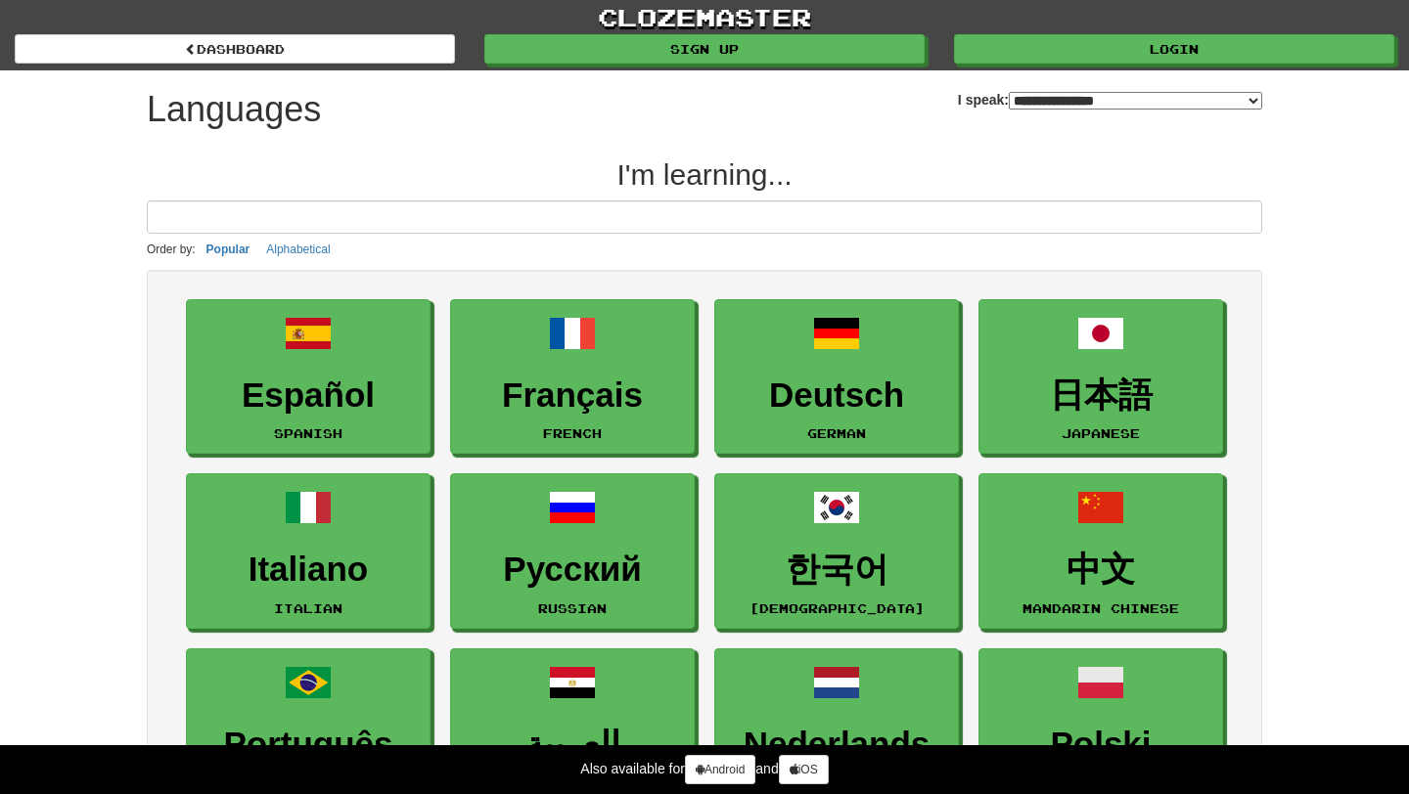 The height and width of the screenshot is (794, 1409). What do you see at coordinates (308, 608) in the screenshot?
I see `small: Italian` at bounding box center [308, 608].